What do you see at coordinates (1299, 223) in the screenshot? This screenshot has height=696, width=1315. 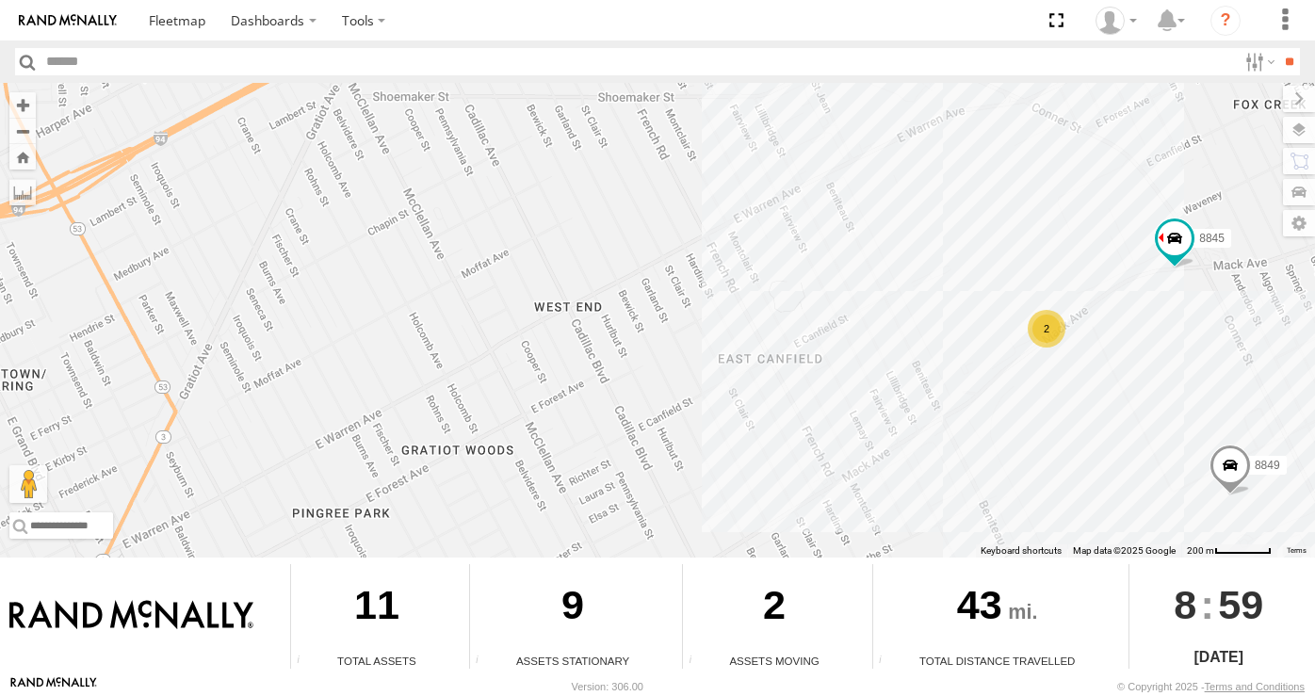 I see `label: Map Settings` at bounding box center [1299, 223].